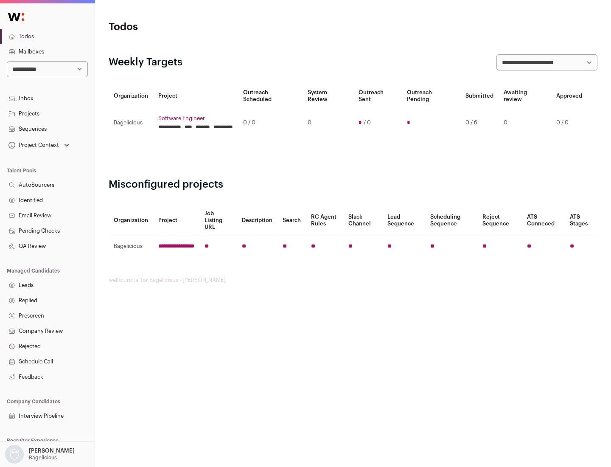 This screenshot has height=467, width=611. I want to click on th: ATS Conneced, so click(543, 220).